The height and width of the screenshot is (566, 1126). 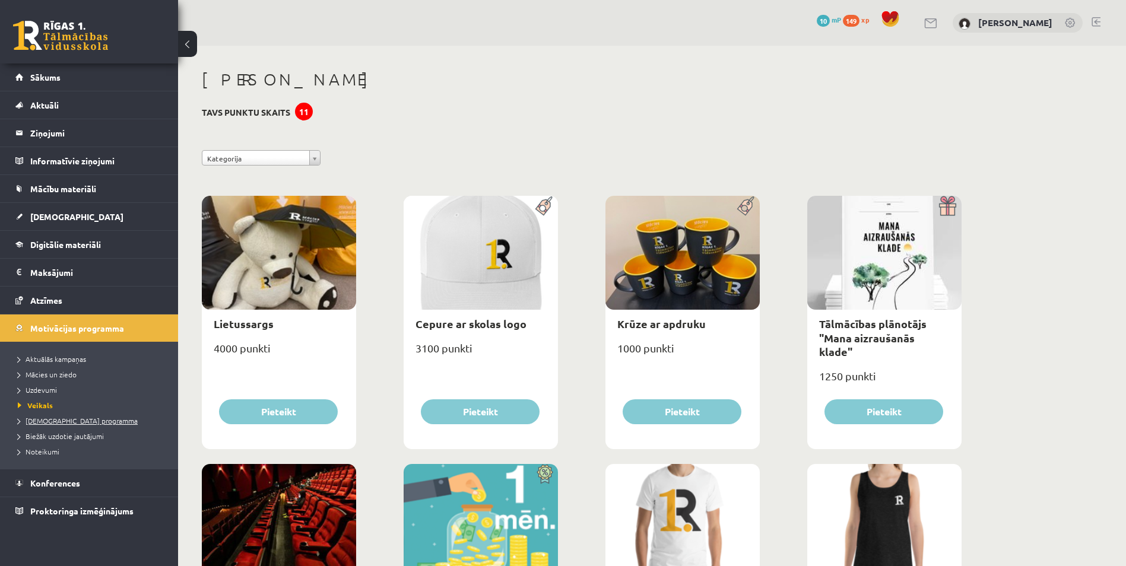 I want to click on a: Digitālie materiāli, so click(x=89, y=245).